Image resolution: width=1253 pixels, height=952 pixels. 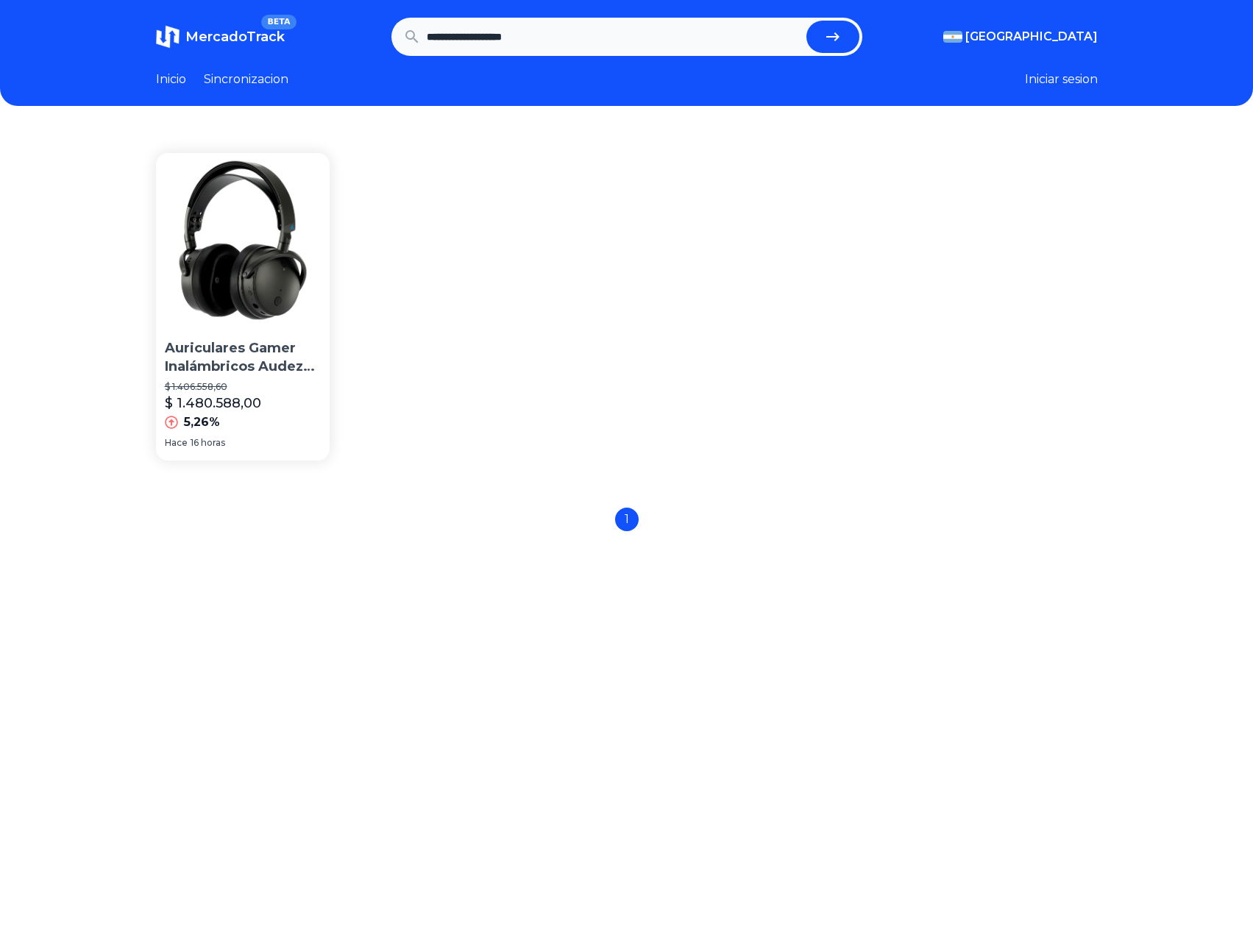 I want to click on span: BETA, so click(x=278, y=22).